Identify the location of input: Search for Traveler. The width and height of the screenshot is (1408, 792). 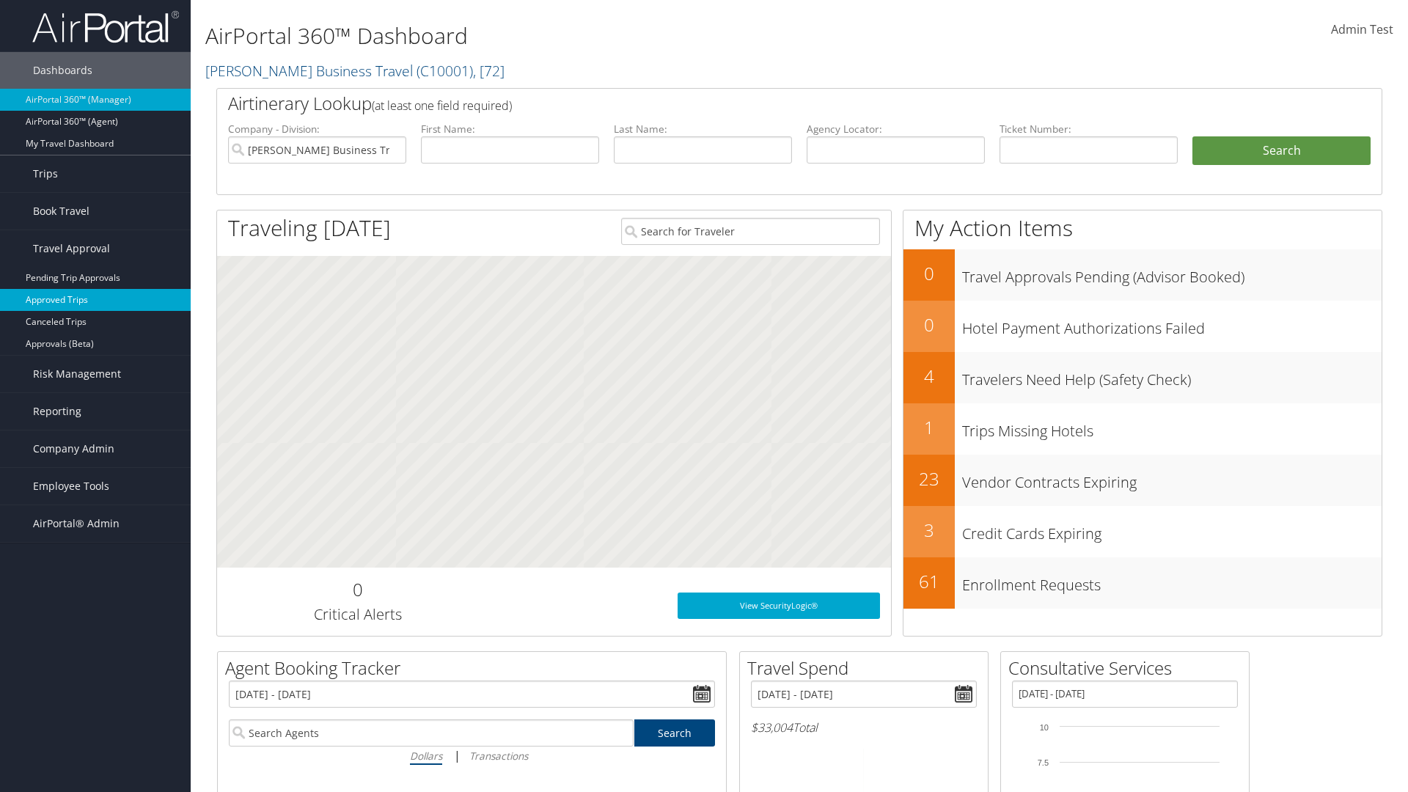
(750, 231).